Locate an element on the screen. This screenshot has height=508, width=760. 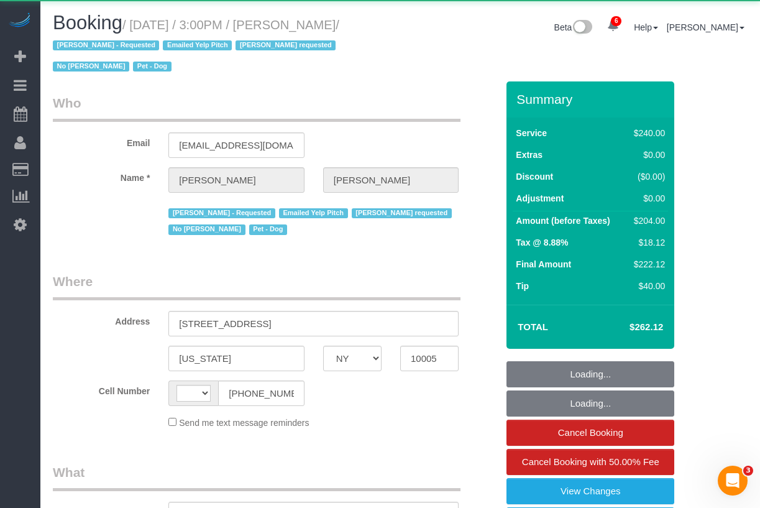
div: $18.12 is located at coordinates (647, 242).